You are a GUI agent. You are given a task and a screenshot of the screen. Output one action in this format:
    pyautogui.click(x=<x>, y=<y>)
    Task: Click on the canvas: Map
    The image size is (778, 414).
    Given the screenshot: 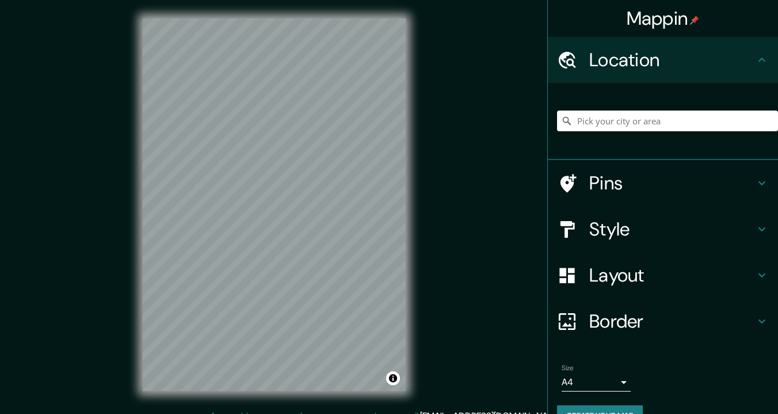 What is the action you would take?
    pyautogui.click(x=274, y=204)
    